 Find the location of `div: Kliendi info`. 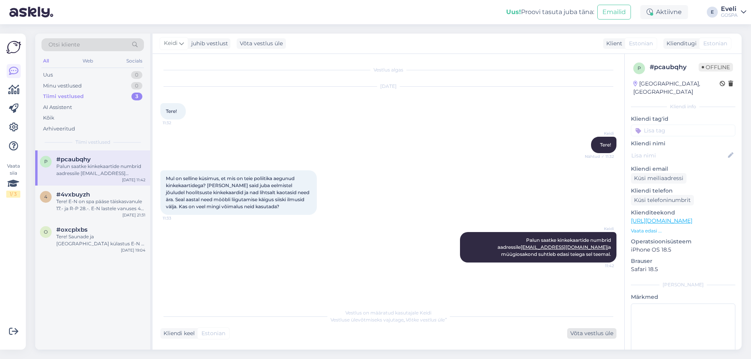

div: Kliendi info is located at coordinates (683, 107).